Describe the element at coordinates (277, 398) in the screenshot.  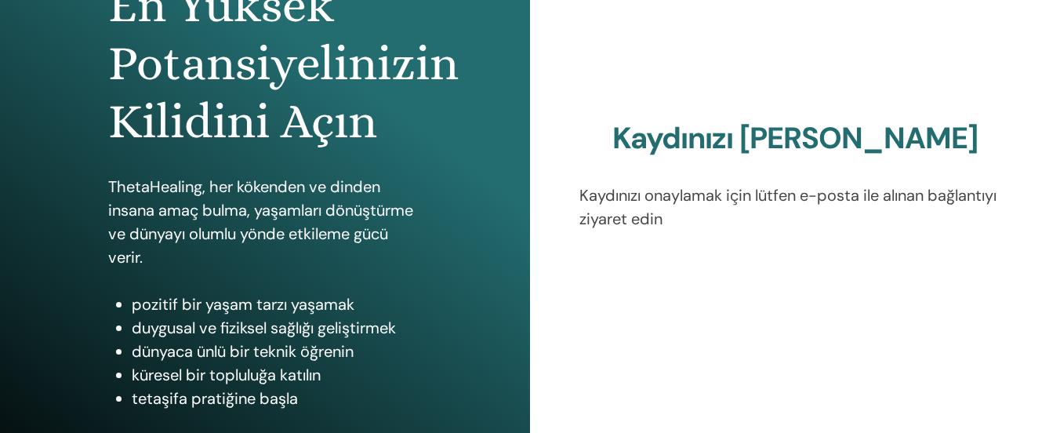
I see `li: tetaşifa pratiğine başla` at that location.